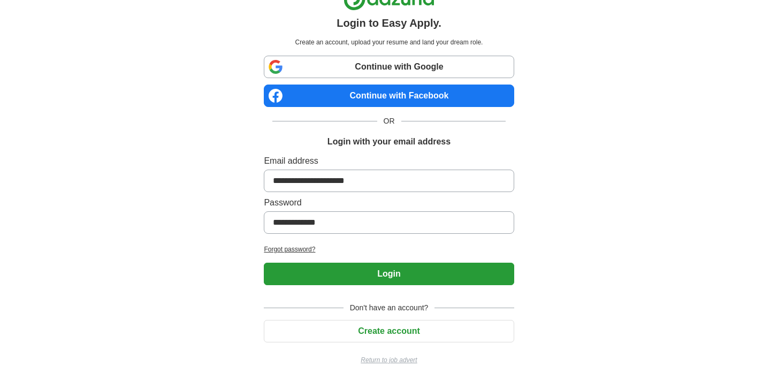 Image resolution: width=778 pixels, height=382 pixels. What do you see at coordinates (389, 331) in the screenshot?
I see `a: Create account` at bounding box center [389, 331].